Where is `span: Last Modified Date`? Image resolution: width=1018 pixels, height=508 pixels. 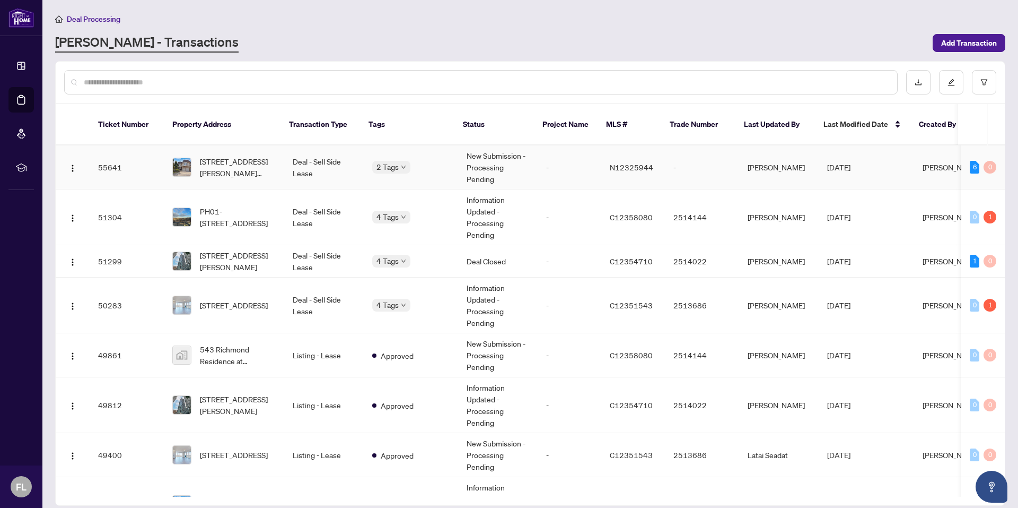
span: Last Modified Date is located at coordinates (856, 124).